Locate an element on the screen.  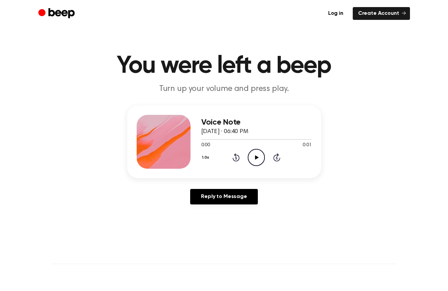
a: Log in is located at coordinates (335, 13).